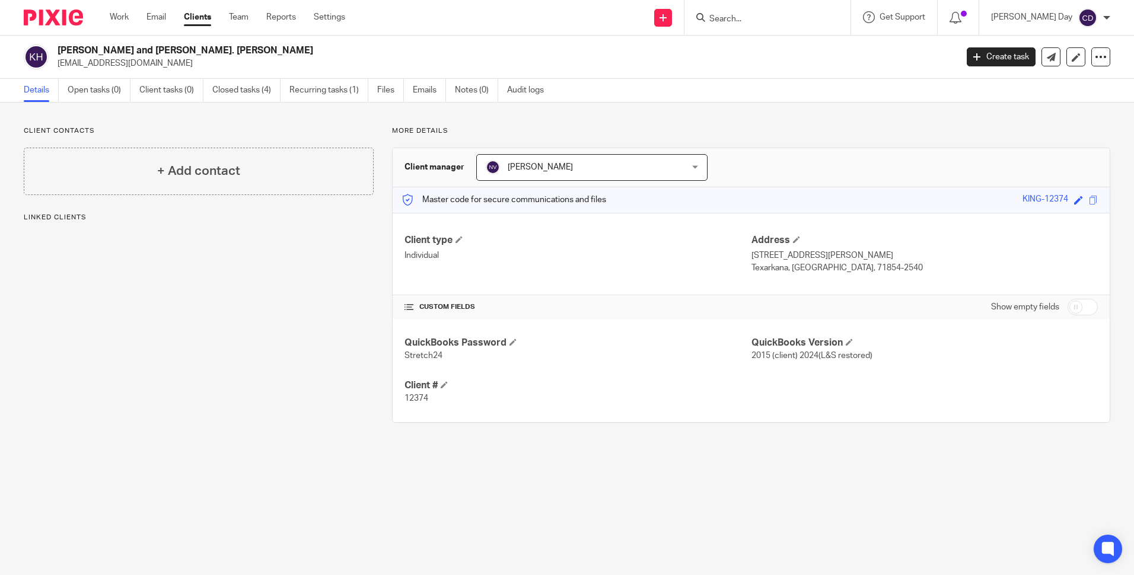 Image resolution: width=1134 pixels, height=575 pixels. Describe the element at coordinates (1025, 307) in the screenshot. I see `label: Show empty fields` at that location.